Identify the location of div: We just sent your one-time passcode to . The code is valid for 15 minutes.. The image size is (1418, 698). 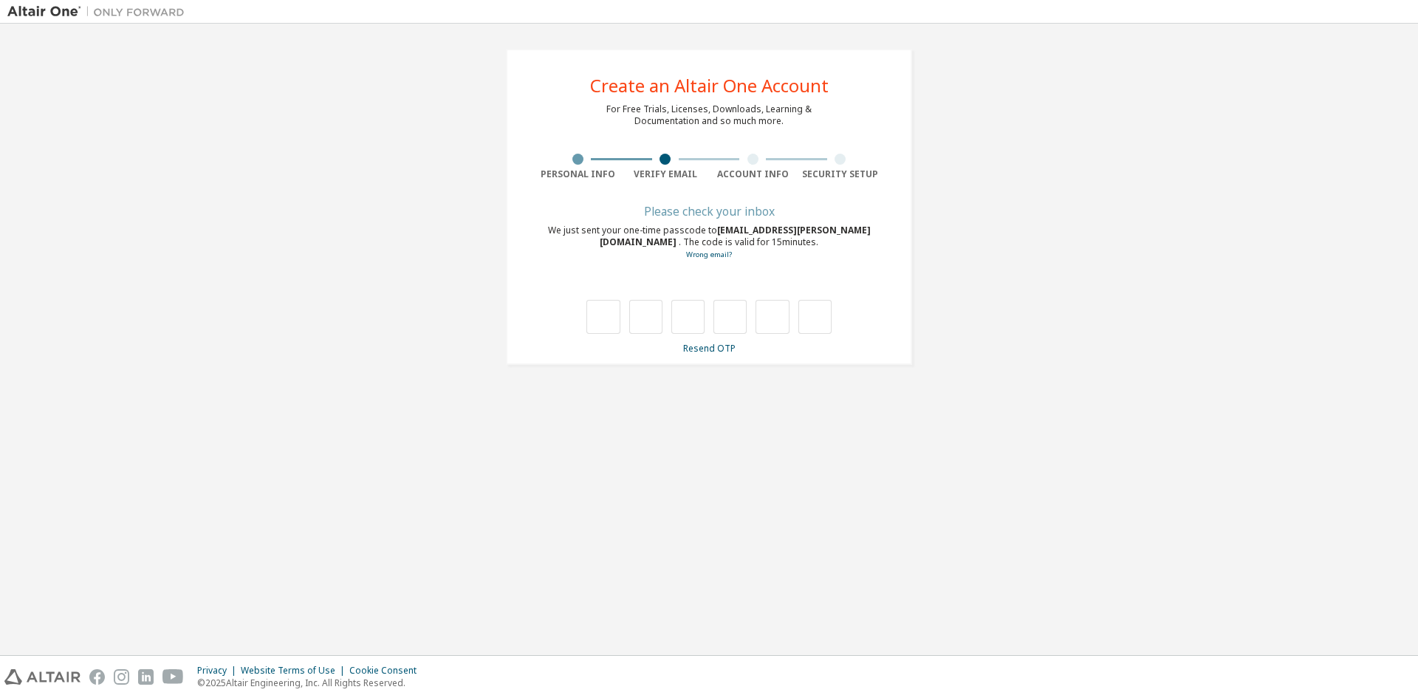
(709, 242).